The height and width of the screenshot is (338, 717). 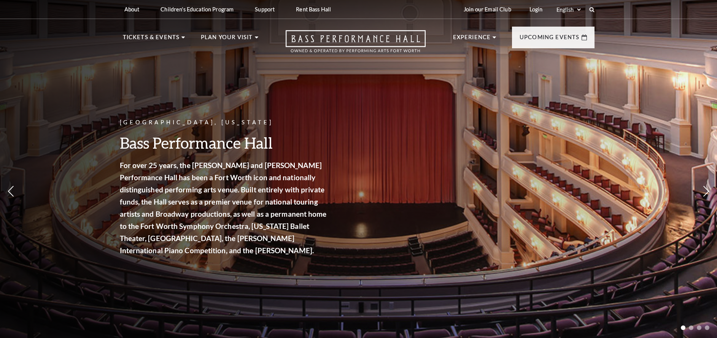 I want to click on select: Select:, so click(x=568, y=10).